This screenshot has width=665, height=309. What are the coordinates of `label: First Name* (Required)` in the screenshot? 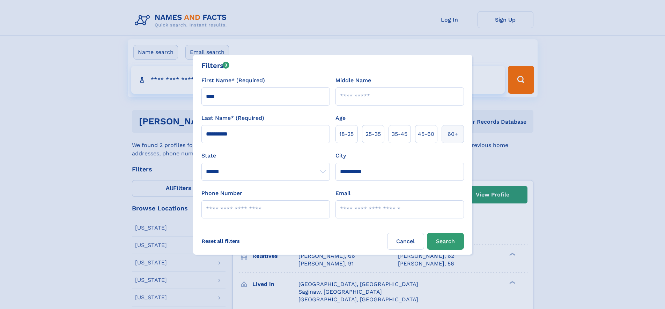 It's located at (233, 81).